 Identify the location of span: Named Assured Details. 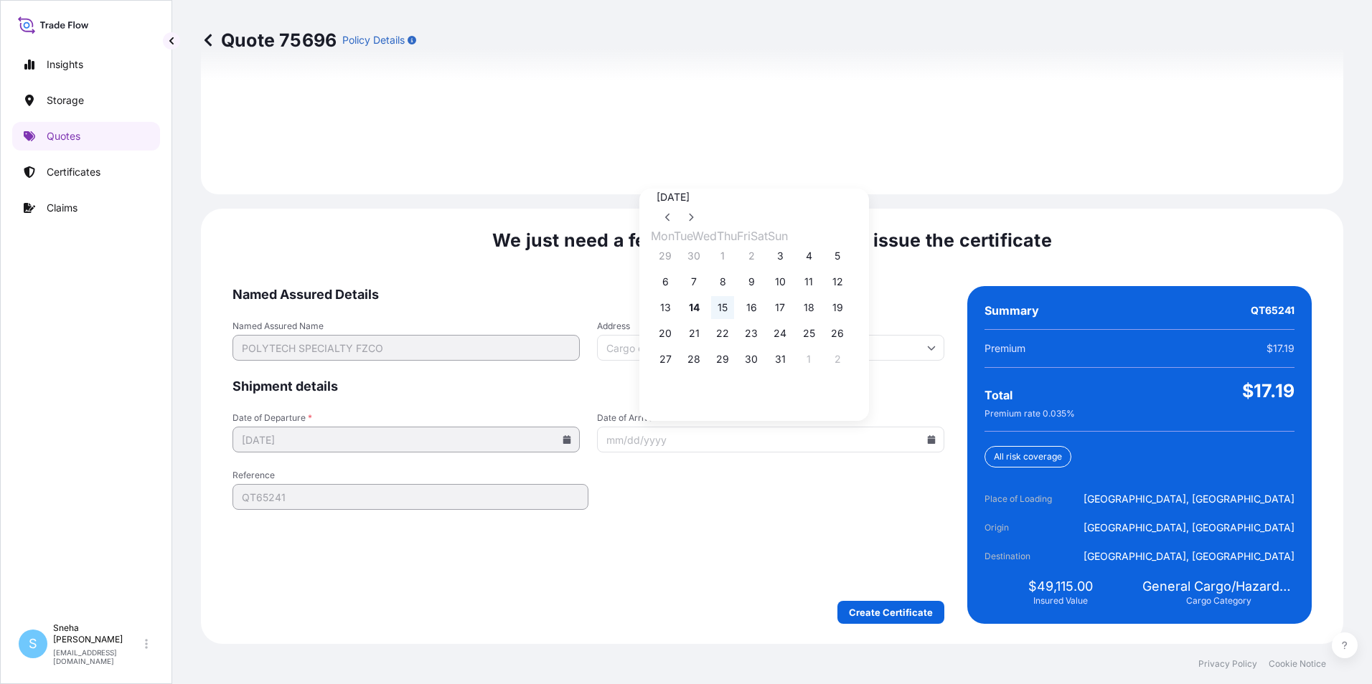
(588, 295).